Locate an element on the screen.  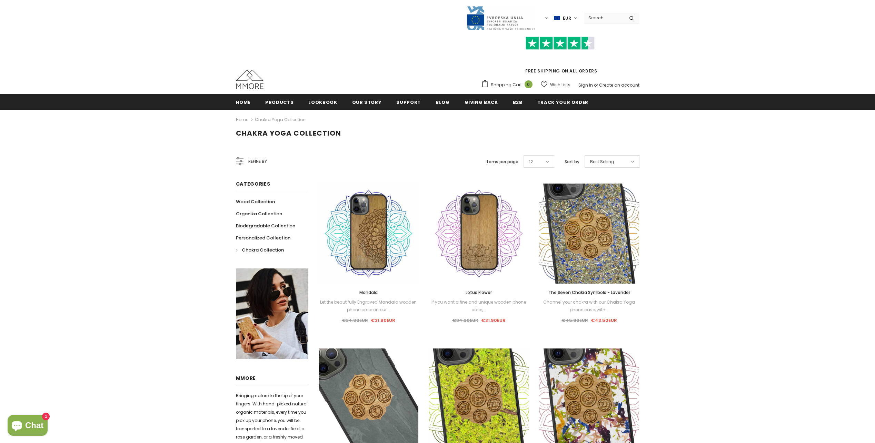
a: B2B is located at coordinates (518, 102).